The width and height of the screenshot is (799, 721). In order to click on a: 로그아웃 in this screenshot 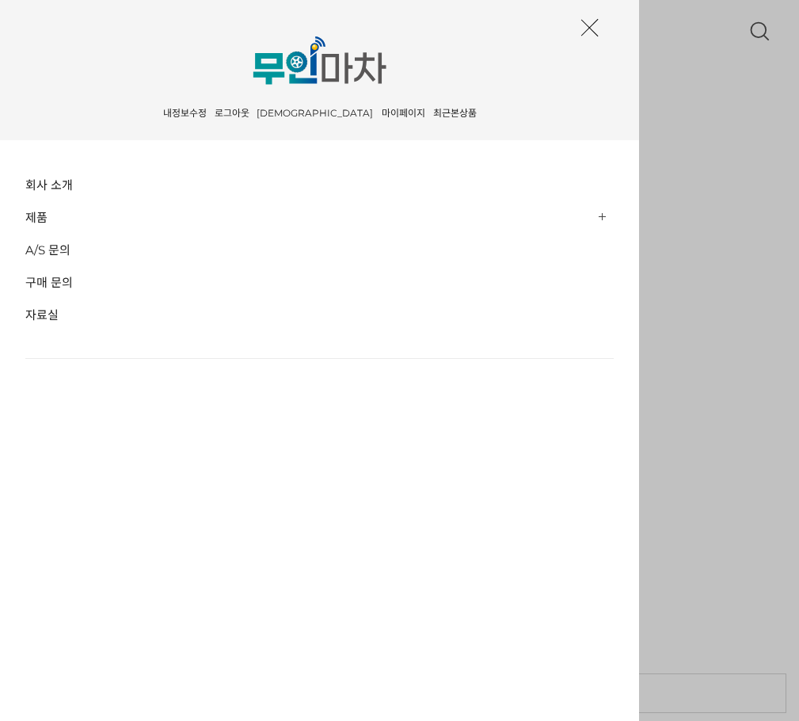, I will do `click(232, 115)`.